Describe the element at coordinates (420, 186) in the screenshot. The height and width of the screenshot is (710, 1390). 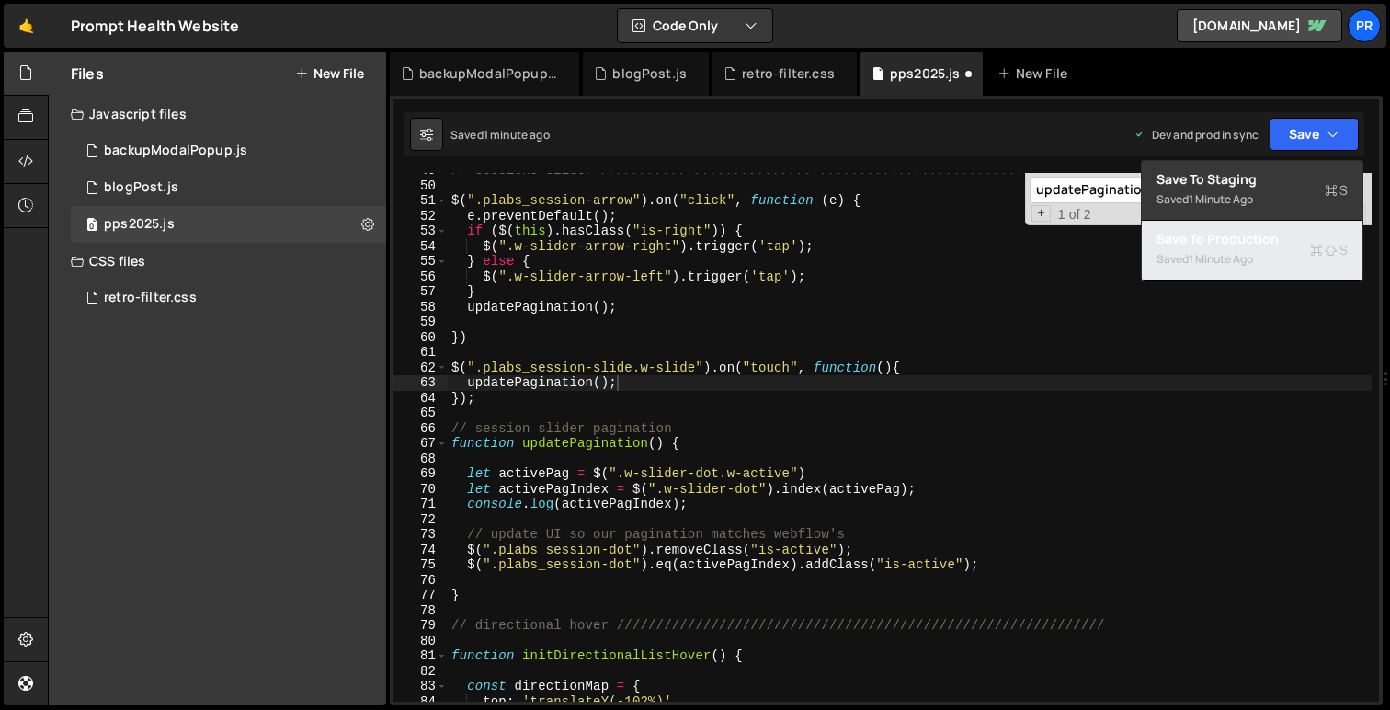
I see `div: 50` at that location.